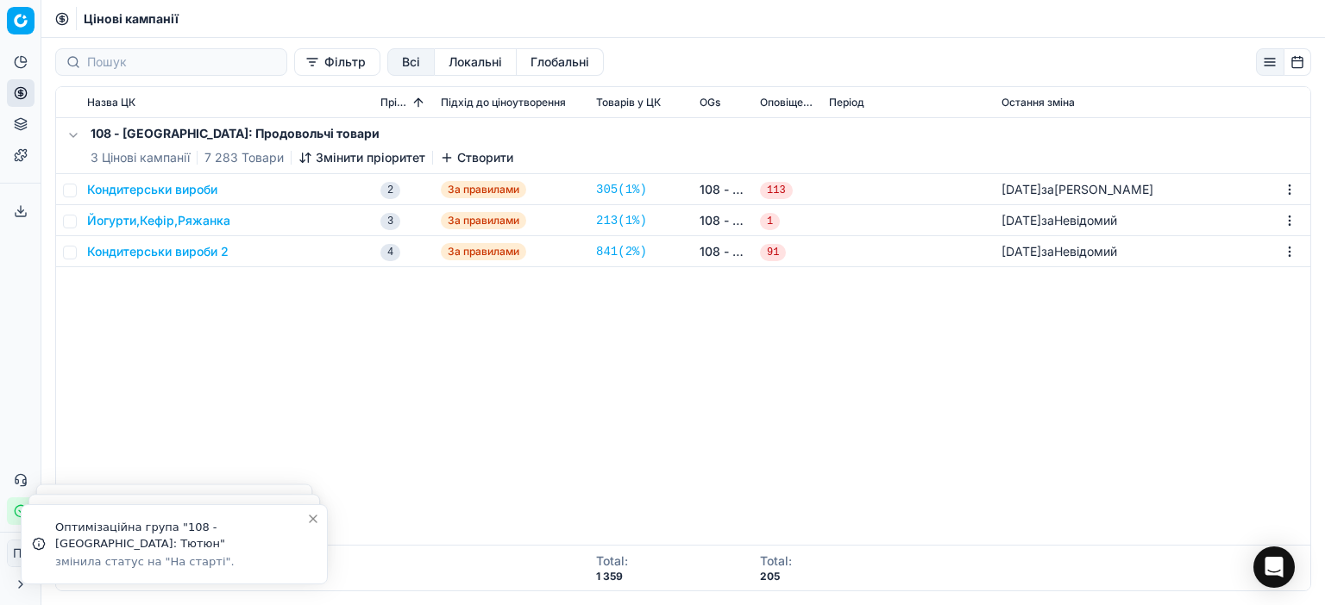 The image size is (1325, 605). What do you see at coordinates (621, 221) in the screenshot?
I see `a: 213(1%)` at bounding box center [621, 221].